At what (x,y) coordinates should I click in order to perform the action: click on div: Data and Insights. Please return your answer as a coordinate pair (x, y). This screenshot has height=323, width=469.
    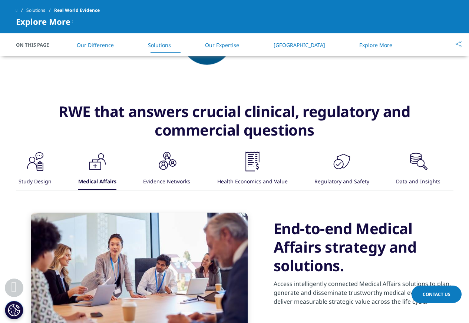
    Looking at the image, I should click on (418, 182).